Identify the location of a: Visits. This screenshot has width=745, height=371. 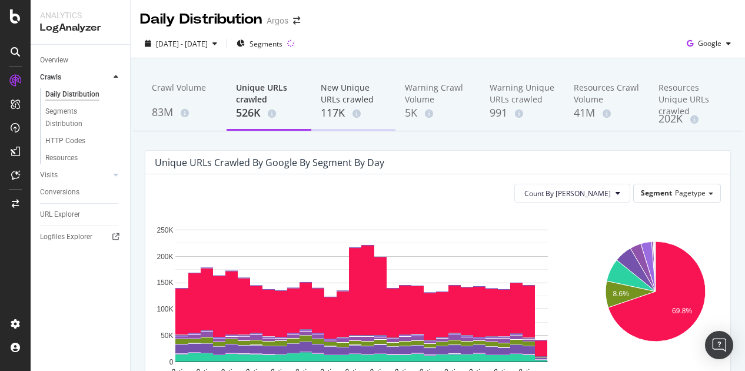
(75, 175).